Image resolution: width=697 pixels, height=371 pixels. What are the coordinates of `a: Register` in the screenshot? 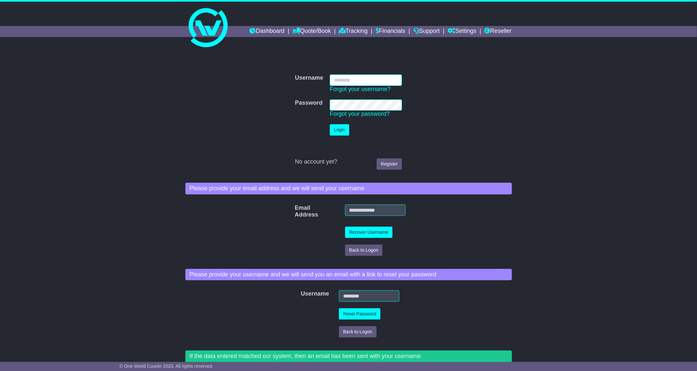 It's located at (389, 164).